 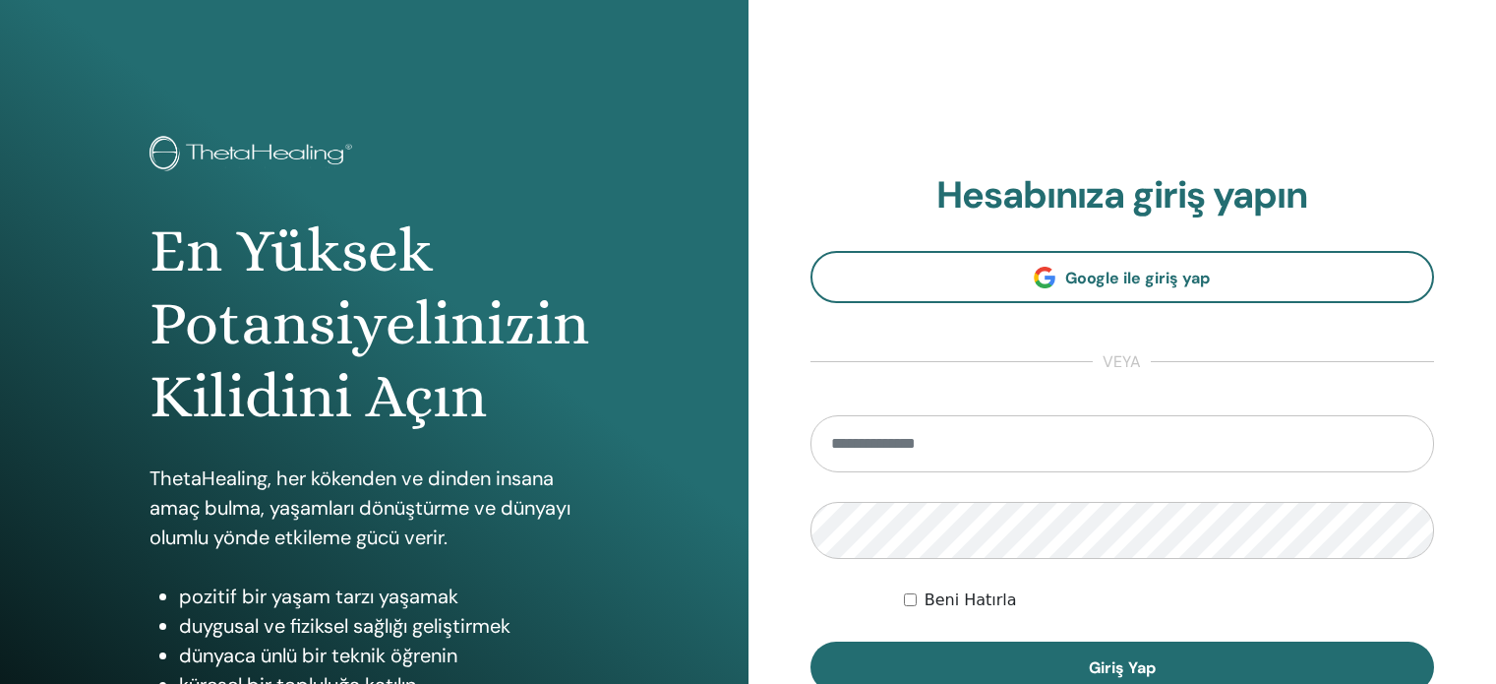 What do you see at coordinates (389, 655) in the screenshot?
I see `li: dünyaca ünlü bir teknik öğrenin` at bounding box center [389, 655].